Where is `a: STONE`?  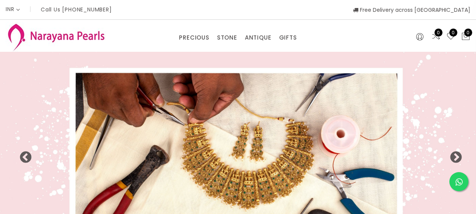 a: STONE is located at coordinates (227, 38).